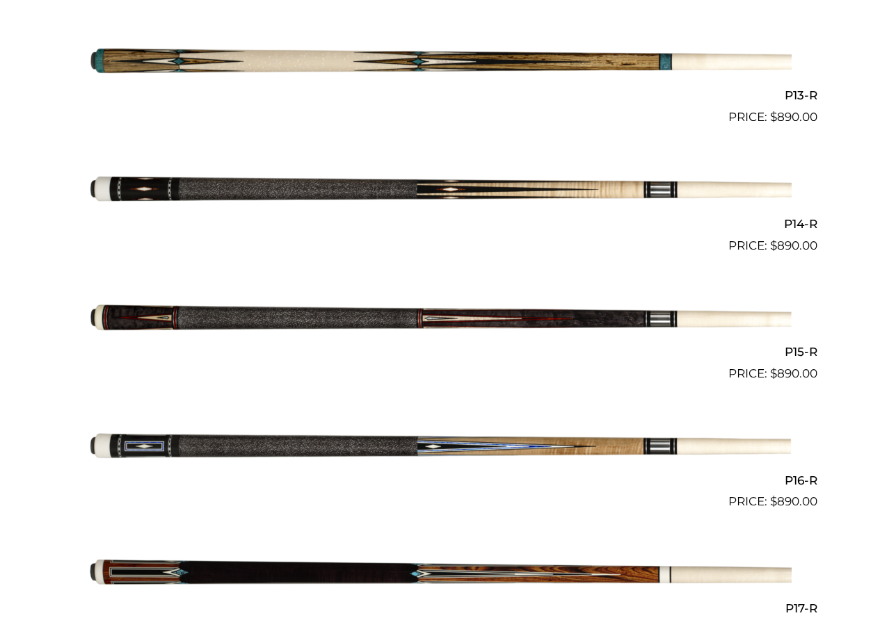  Describe the element at coordinates (440, 480) in the screenshot. I see `h2: P16-R` at that location.